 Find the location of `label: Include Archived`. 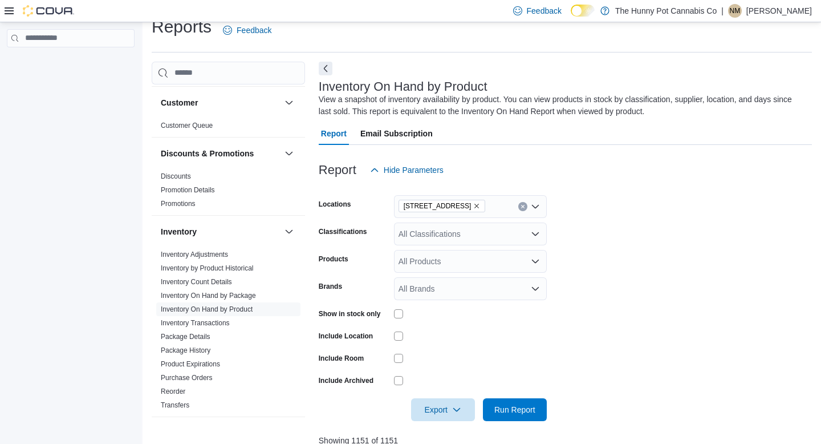

label: Include Archived is located at coordinates (346, 380).